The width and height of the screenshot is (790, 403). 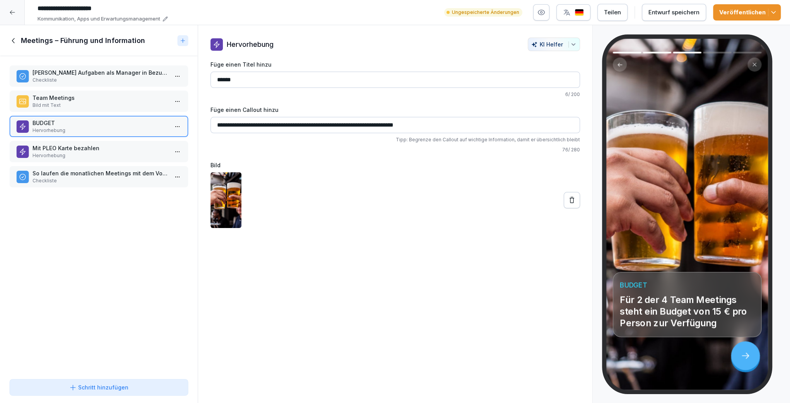 I want to click on button: Teilen, so click(x=612, y=12).